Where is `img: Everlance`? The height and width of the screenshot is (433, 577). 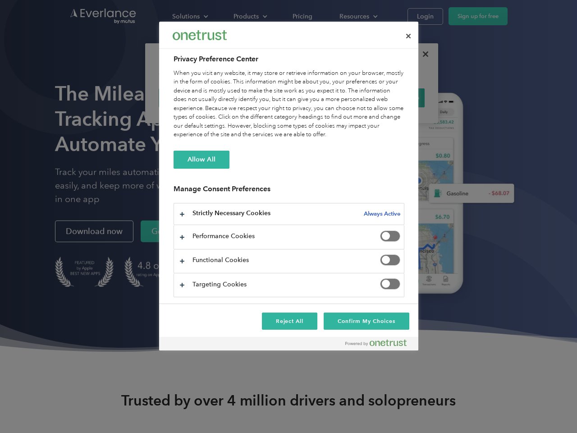 img: Everlance is located at coordinates (200, 35).